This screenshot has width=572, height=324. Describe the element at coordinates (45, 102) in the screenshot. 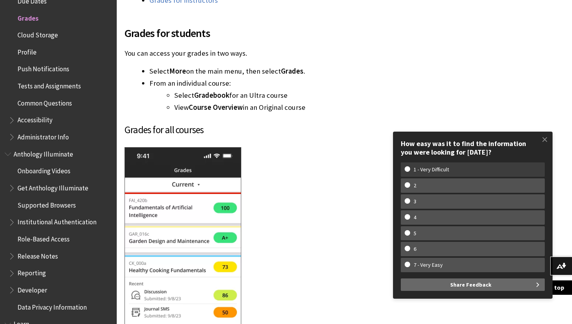

I see `span: Common Questions` at that location.